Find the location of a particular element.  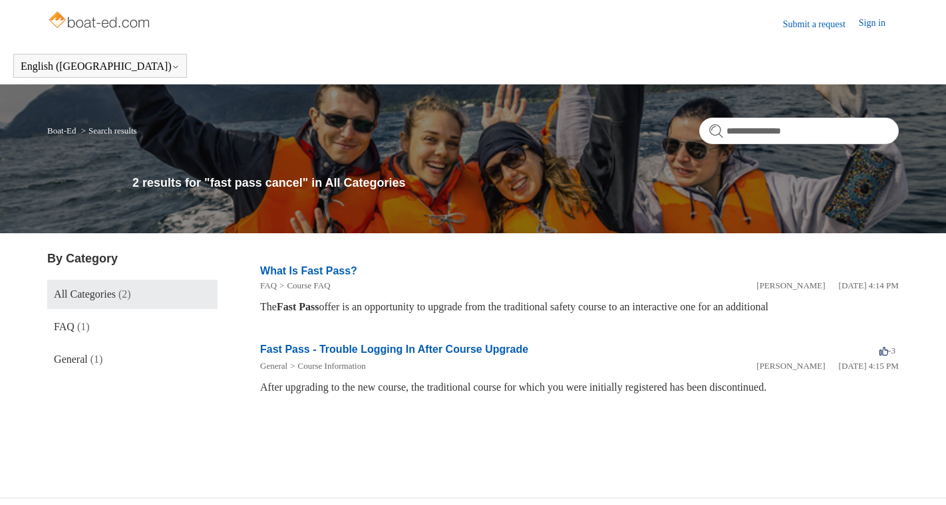

time: 01/05/2024, 16:14 is located at coordinates (869, 285).